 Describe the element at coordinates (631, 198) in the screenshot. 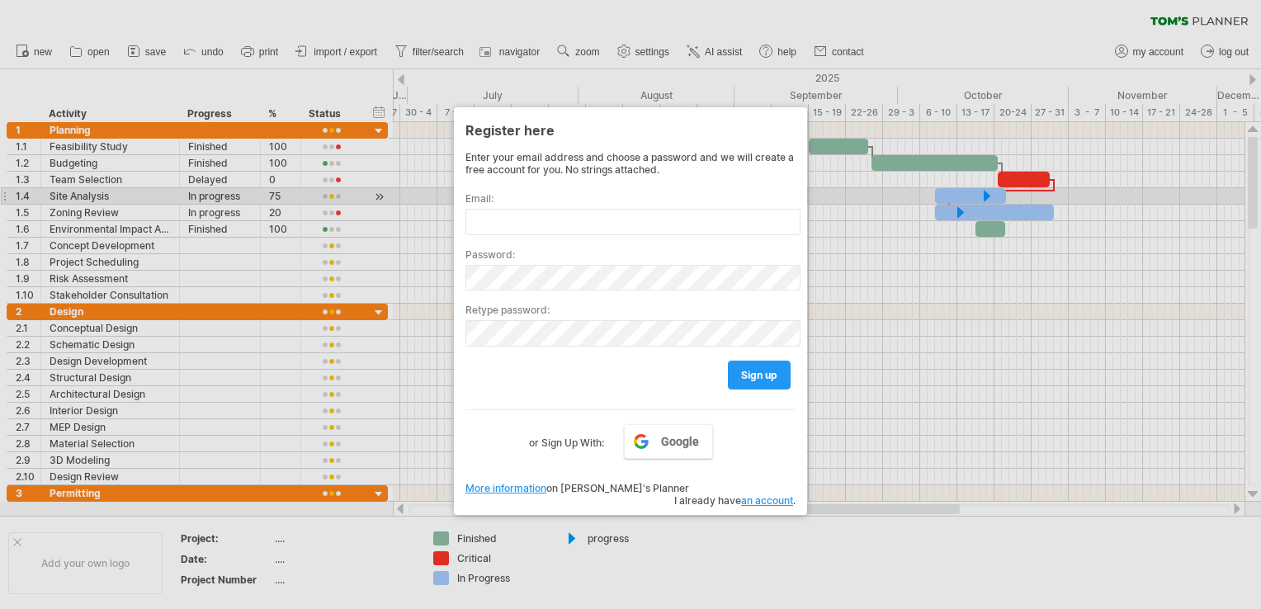

I see `label: Email:` at that location.